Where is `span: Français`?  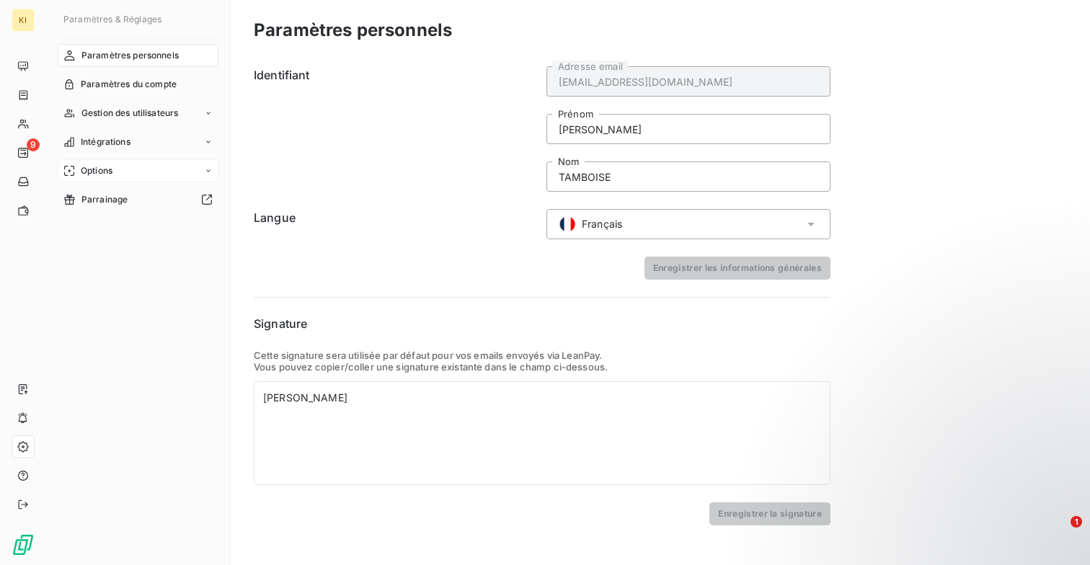
span: Français is located at coordinates (602, 224).